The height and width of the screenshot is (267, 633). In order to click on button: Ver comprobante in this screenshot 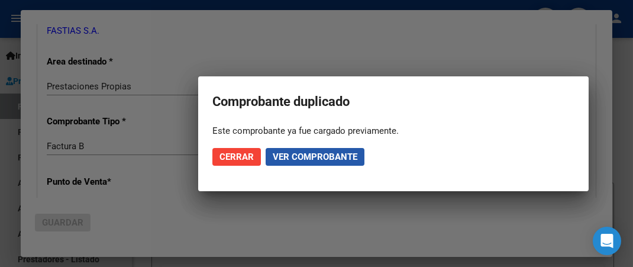, I will do `click(315, 157)`.